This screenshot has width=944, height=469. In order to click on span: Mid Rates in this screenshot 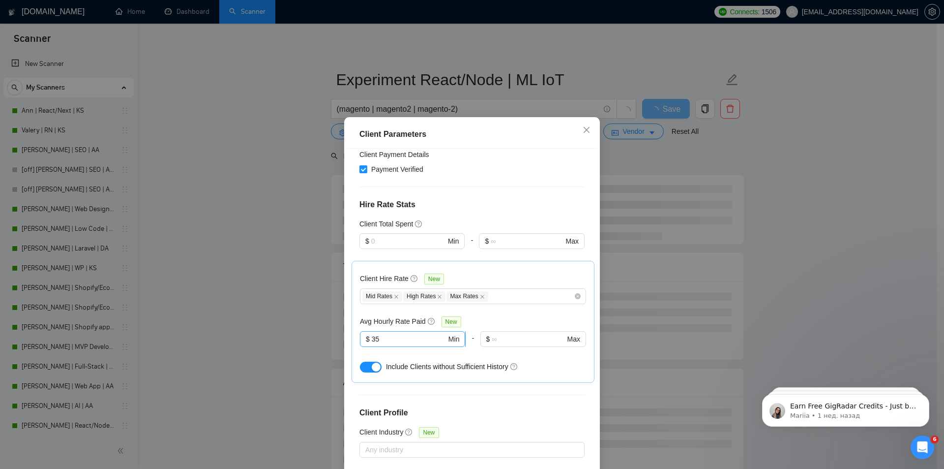, I will do `click(382, 296)`.